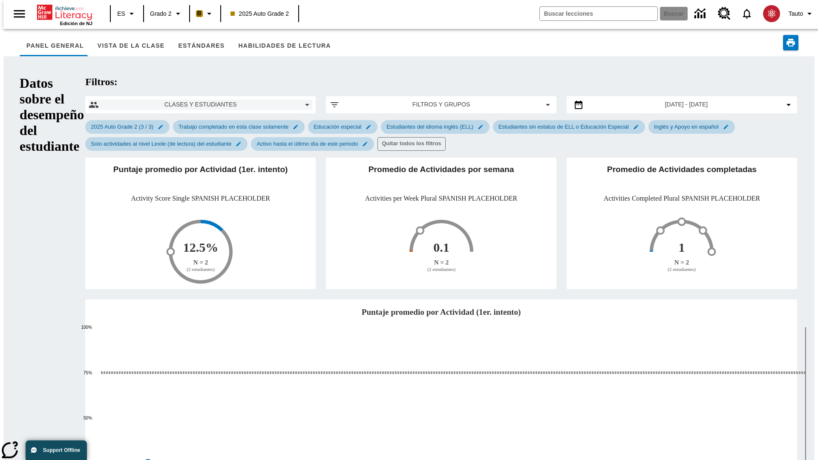  I want to click on span: Estudiantes del idioma inglés (ELL), so click(430, 127).